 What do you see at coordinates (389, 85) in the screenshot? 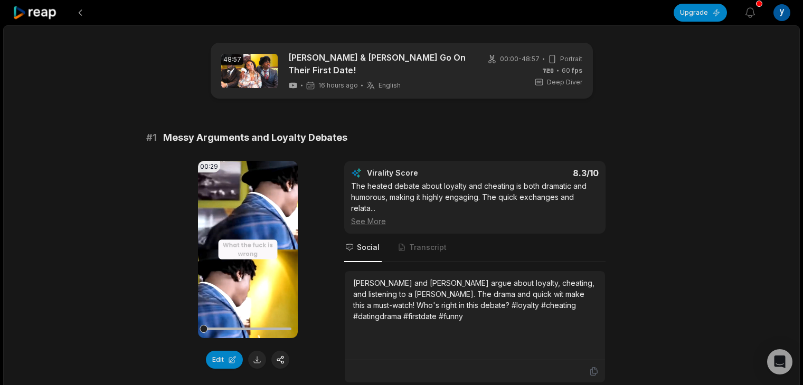
I see `span: English` at bounding box center [389, 85].